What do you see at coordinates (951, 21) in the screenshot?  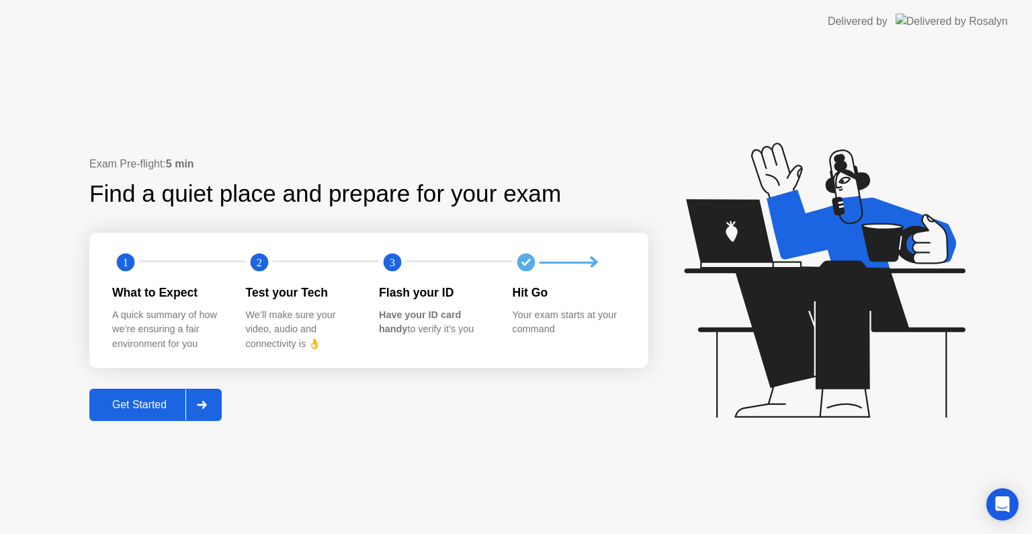 I see `img: Delivered by Rosalyn` at bounding box center [951, 21].